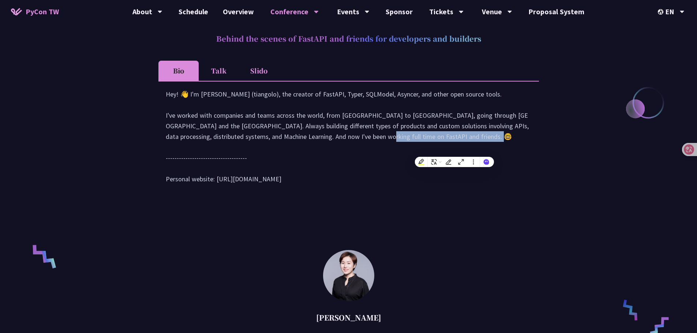  What do you see at coordinates (16, 12) in the screenshot?
I see `img: Home icon of PyCon TW 2025` at bounding box center [16, 12].